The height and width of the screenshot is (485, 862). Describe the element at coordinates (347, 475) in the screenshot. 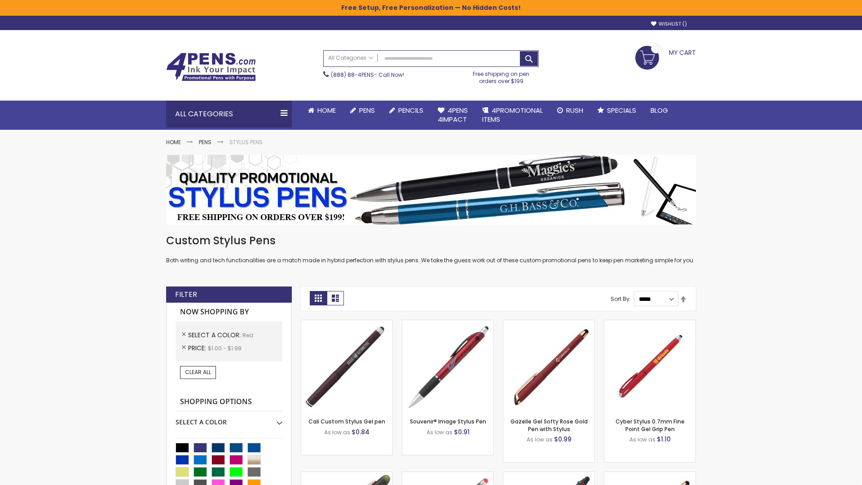

I see `a: Souvenir® Jalan Highlighter Stylus Pen Combo-Red` at that location.